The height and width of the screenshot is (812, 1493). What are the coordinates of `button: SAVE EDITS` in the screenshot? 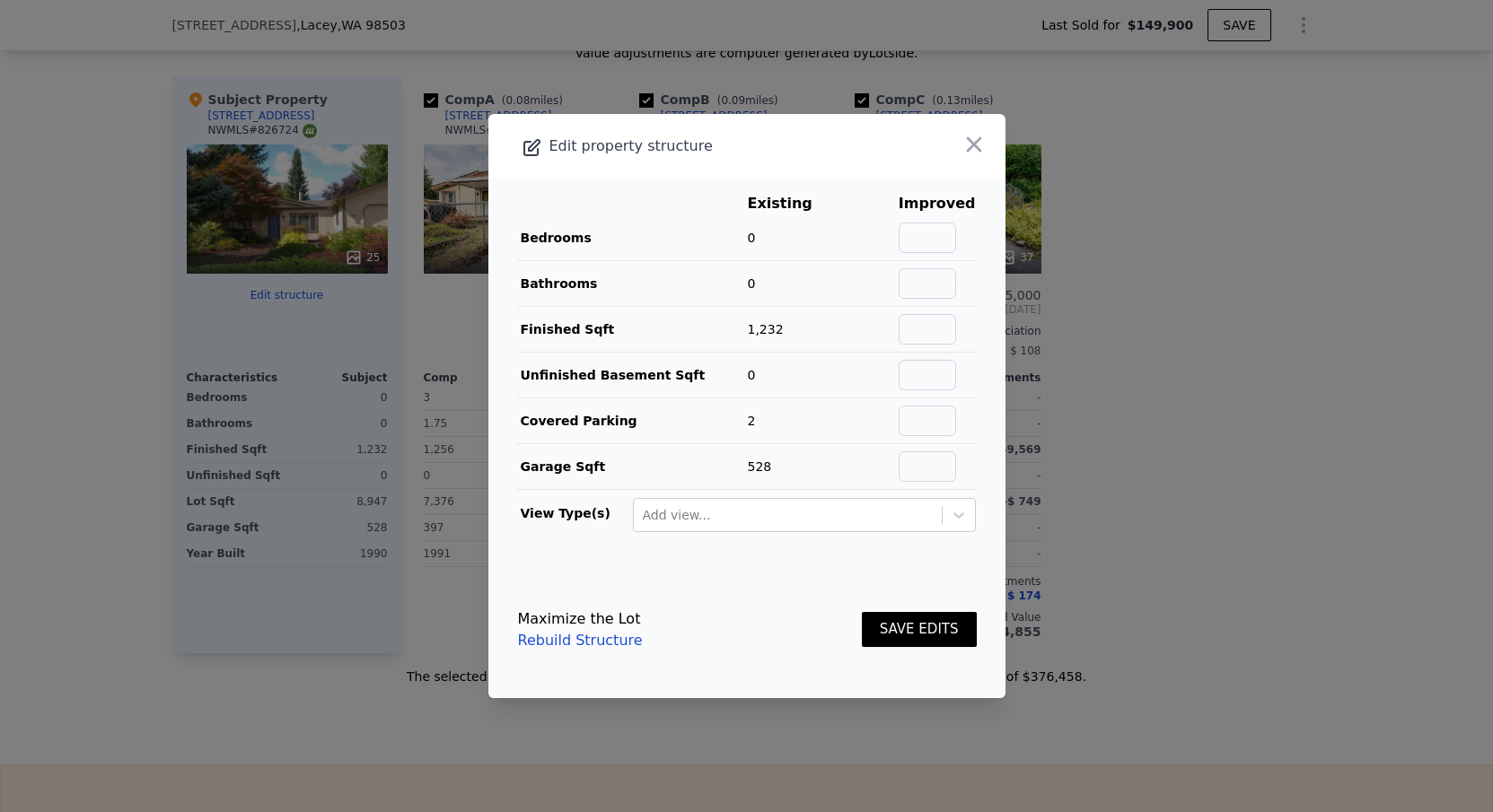 It's located at (919, 630).